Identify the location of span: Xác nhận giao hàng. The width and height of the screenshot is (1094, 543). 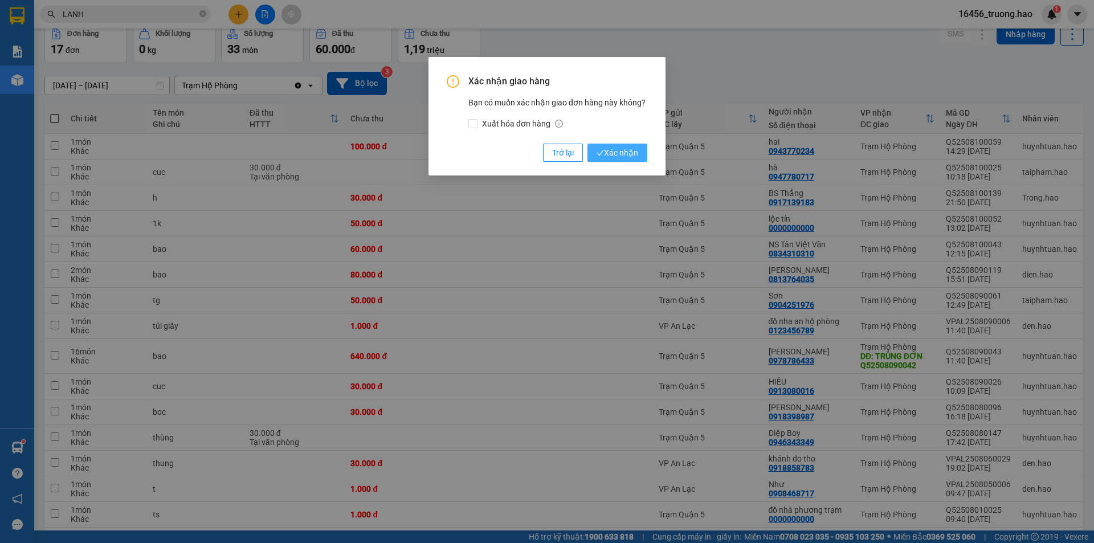
(558, 81).